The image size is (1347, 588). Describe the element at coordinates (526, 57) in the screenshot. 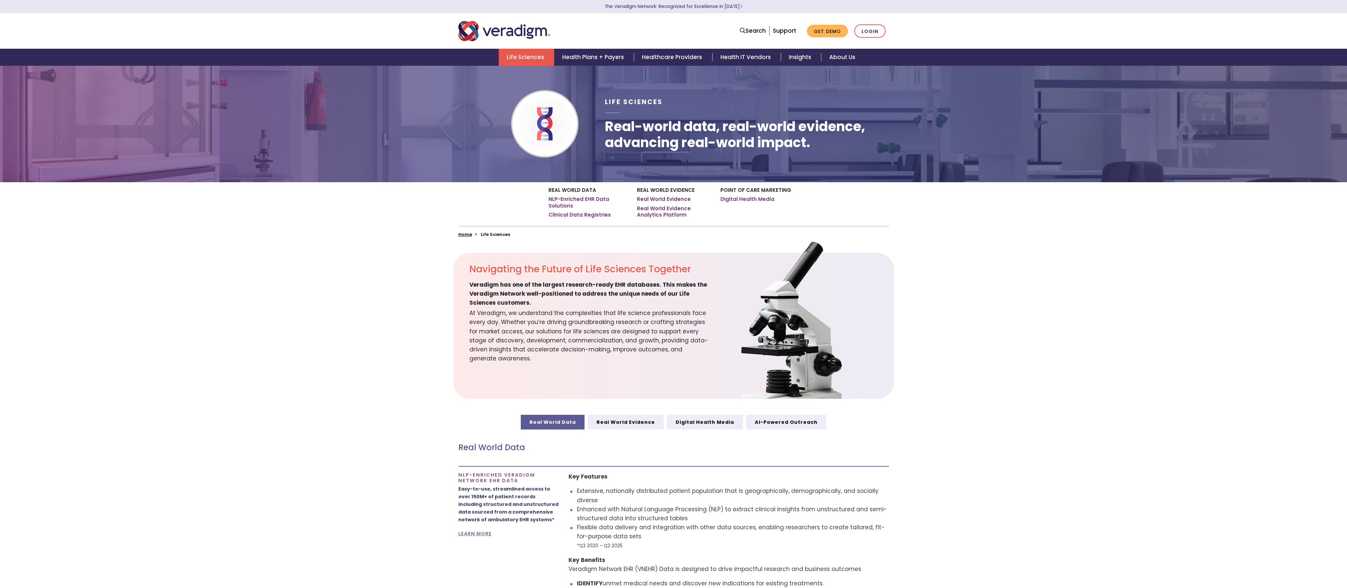

I see `a: Life Sciences` at that location.